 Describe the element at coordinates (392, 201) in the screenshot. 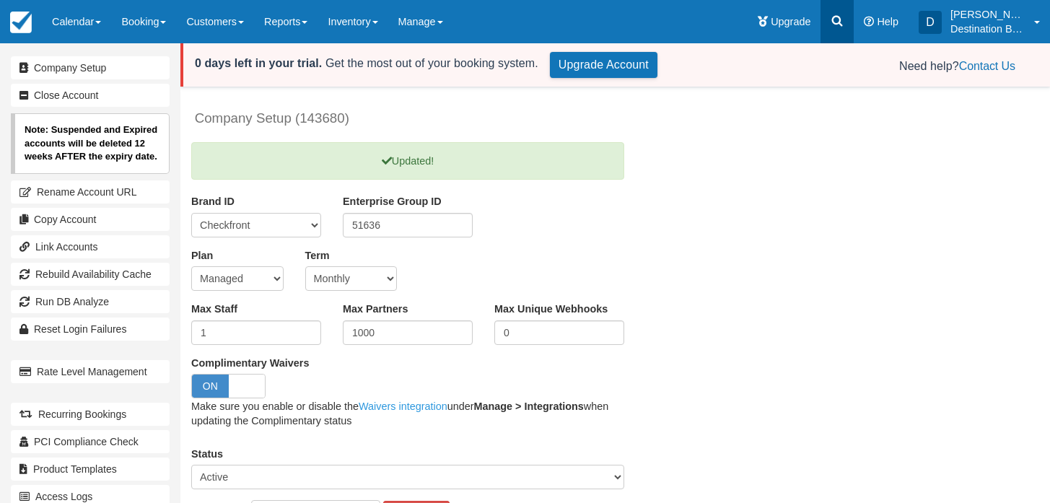

I see `label: Enterprise Group ID` at that location.